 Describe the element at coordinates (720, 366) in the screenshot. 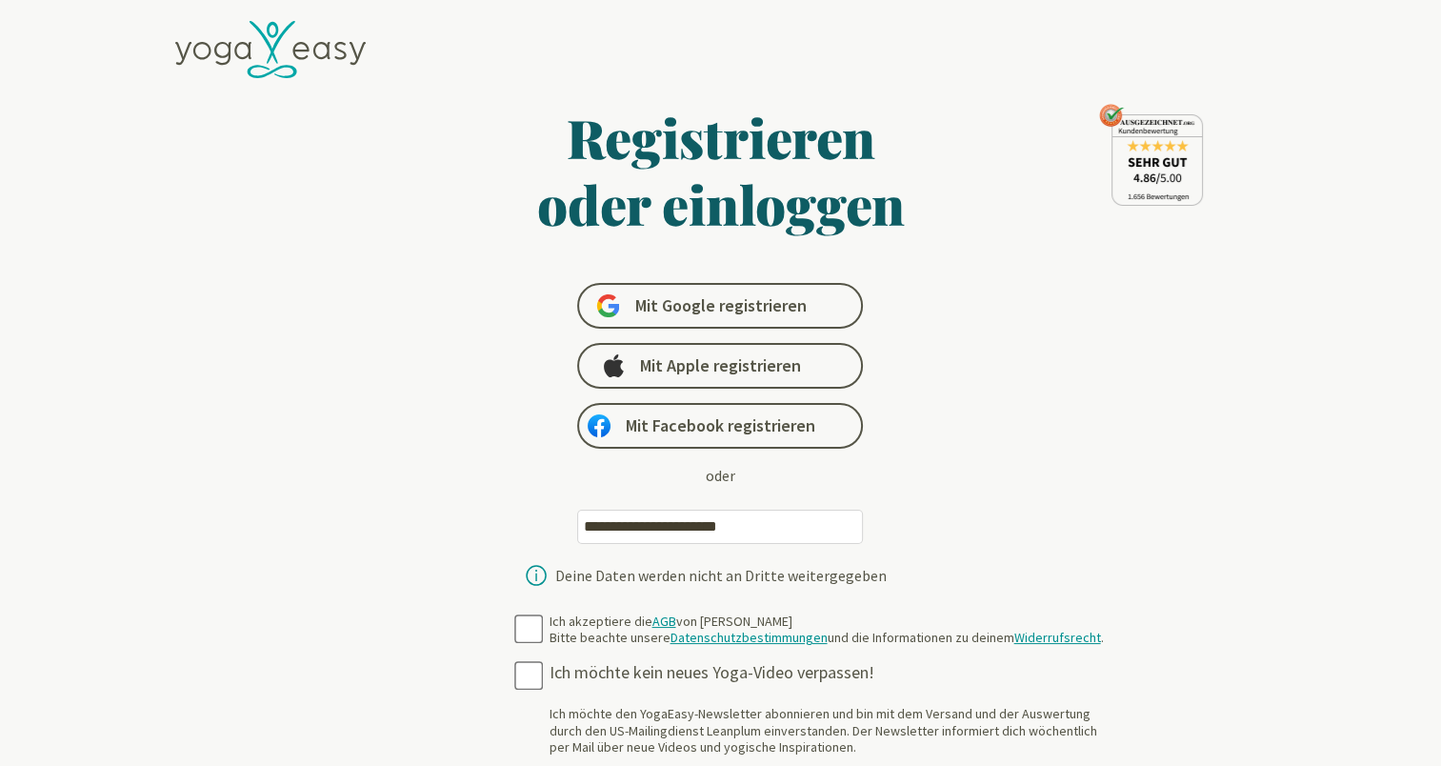

I see `span: Mit Apple registrieren` at that location.